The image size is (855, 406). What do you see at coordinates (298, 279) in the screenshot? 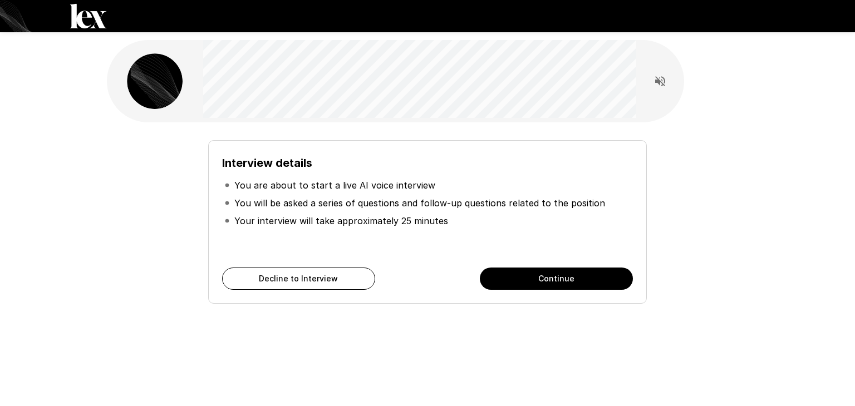
I see `button: Decline to Interview` at bounding box center [298, 279].